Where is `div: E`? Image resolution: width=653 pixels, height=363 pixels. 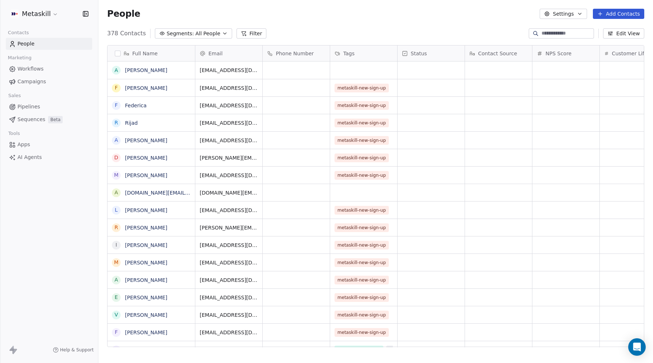
div: E is located at coordinates (116, 298).